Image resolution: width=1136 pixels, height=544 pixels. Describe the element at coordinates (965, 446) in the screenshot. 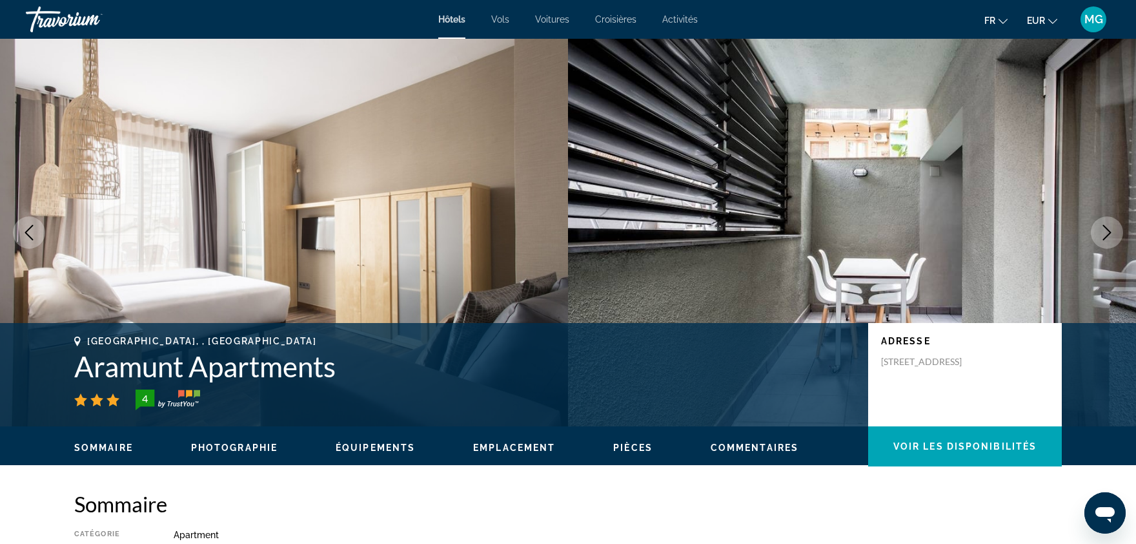

I see `span: Voir les disponibilités` at that location.